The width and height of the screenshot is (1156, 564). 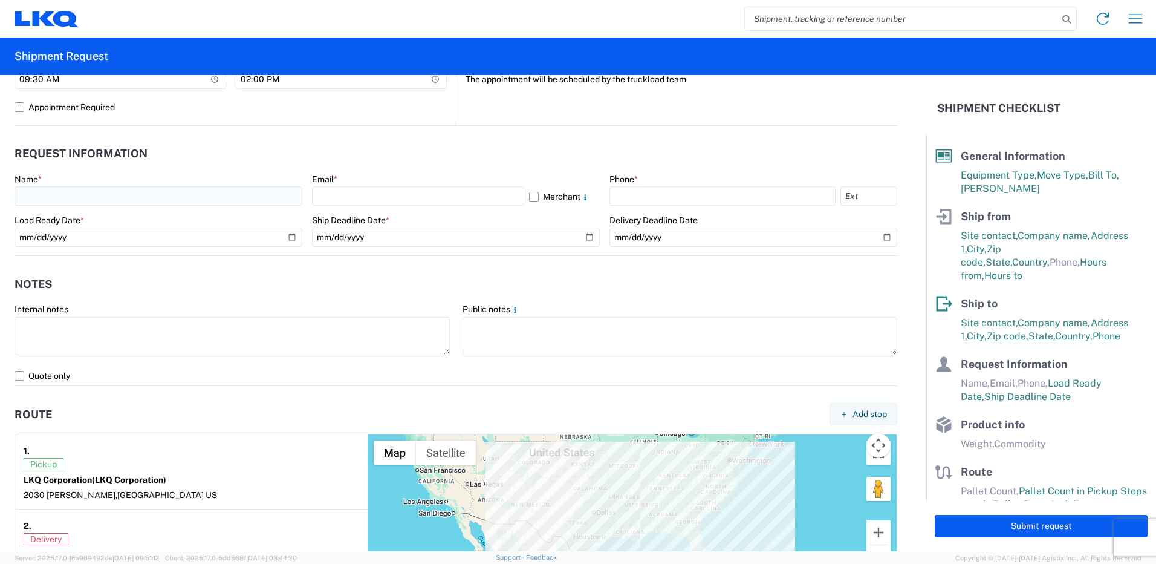 What do you see at coordinates (1104, 175) in the screenshot?
I see `span: Bill To,` at bounding box center [1104, 175].